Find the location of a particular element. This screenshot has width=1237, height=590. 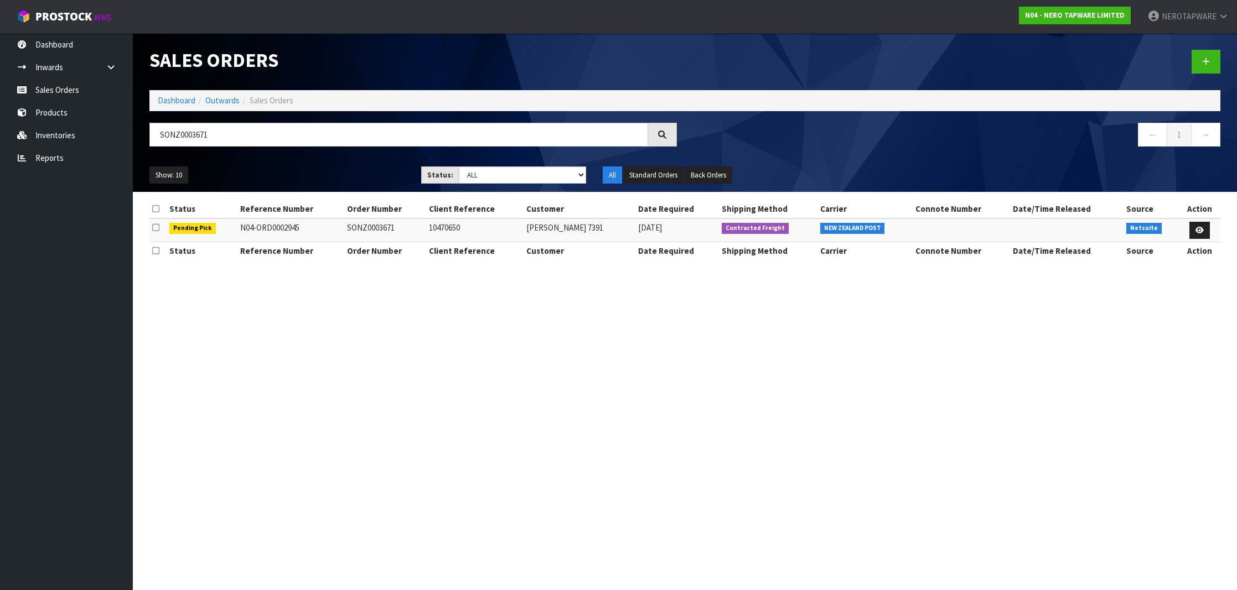

span: Sales Orders is located at coordinates (271, 100).